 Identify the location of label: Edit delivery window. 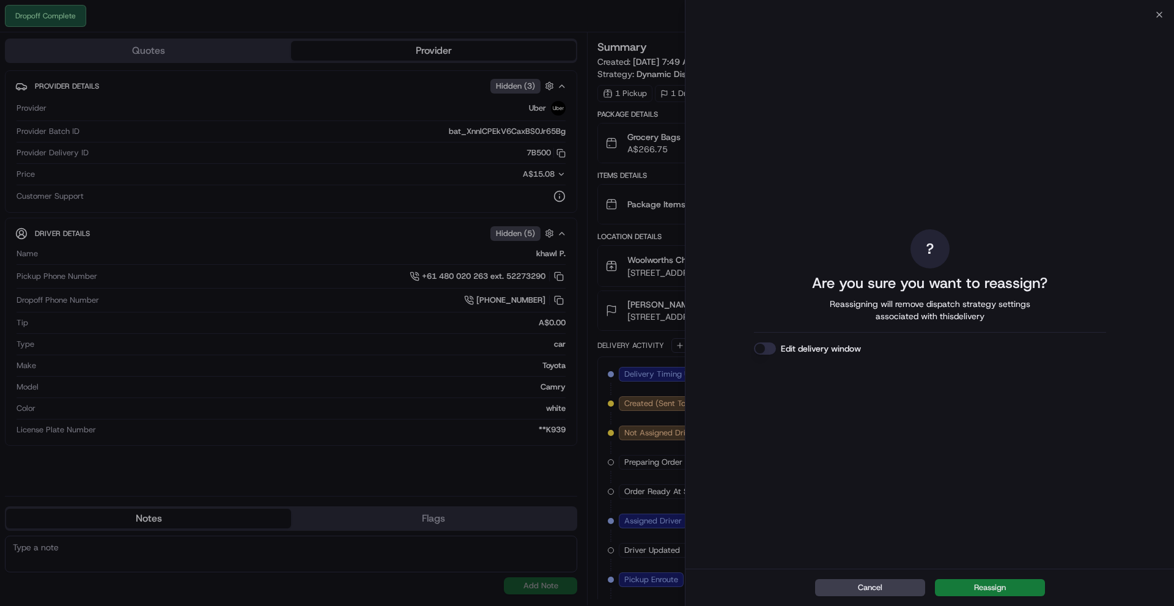
(821, 349).